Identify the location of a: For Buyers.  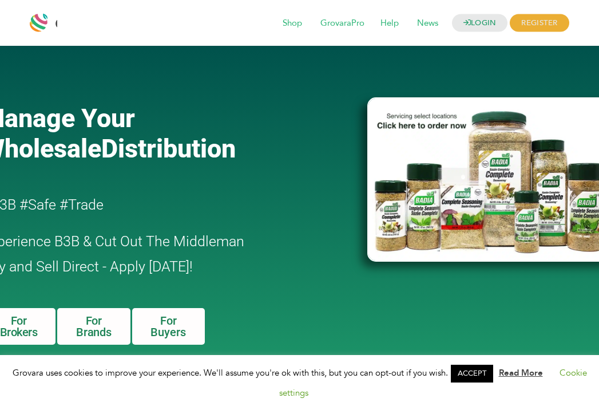
(169, 326).